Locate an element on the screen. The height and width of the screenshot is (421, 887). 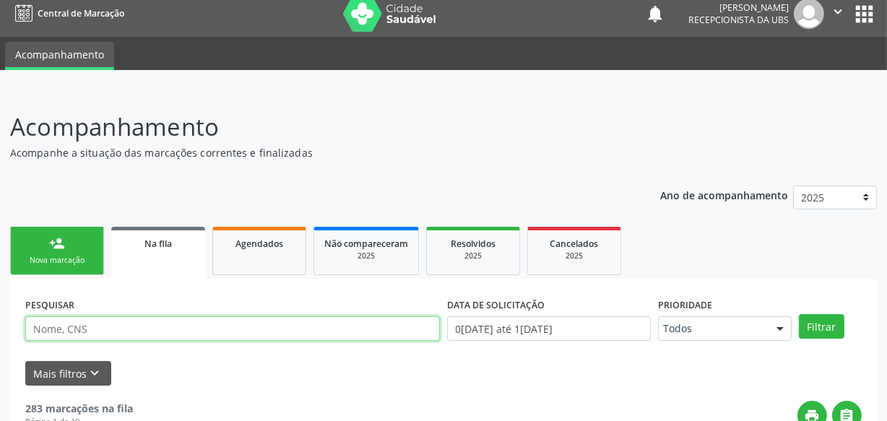
button: apps is located at coordinates (864, 14).